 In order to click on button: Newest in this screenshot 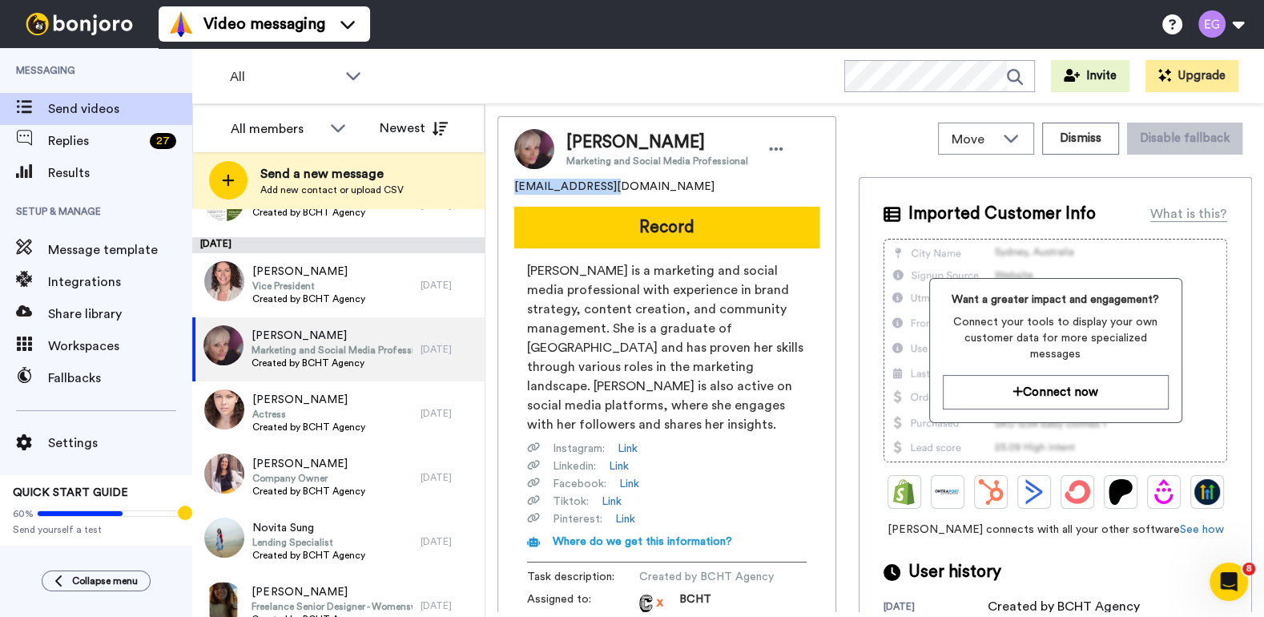, I will do `click(413, 128)`.